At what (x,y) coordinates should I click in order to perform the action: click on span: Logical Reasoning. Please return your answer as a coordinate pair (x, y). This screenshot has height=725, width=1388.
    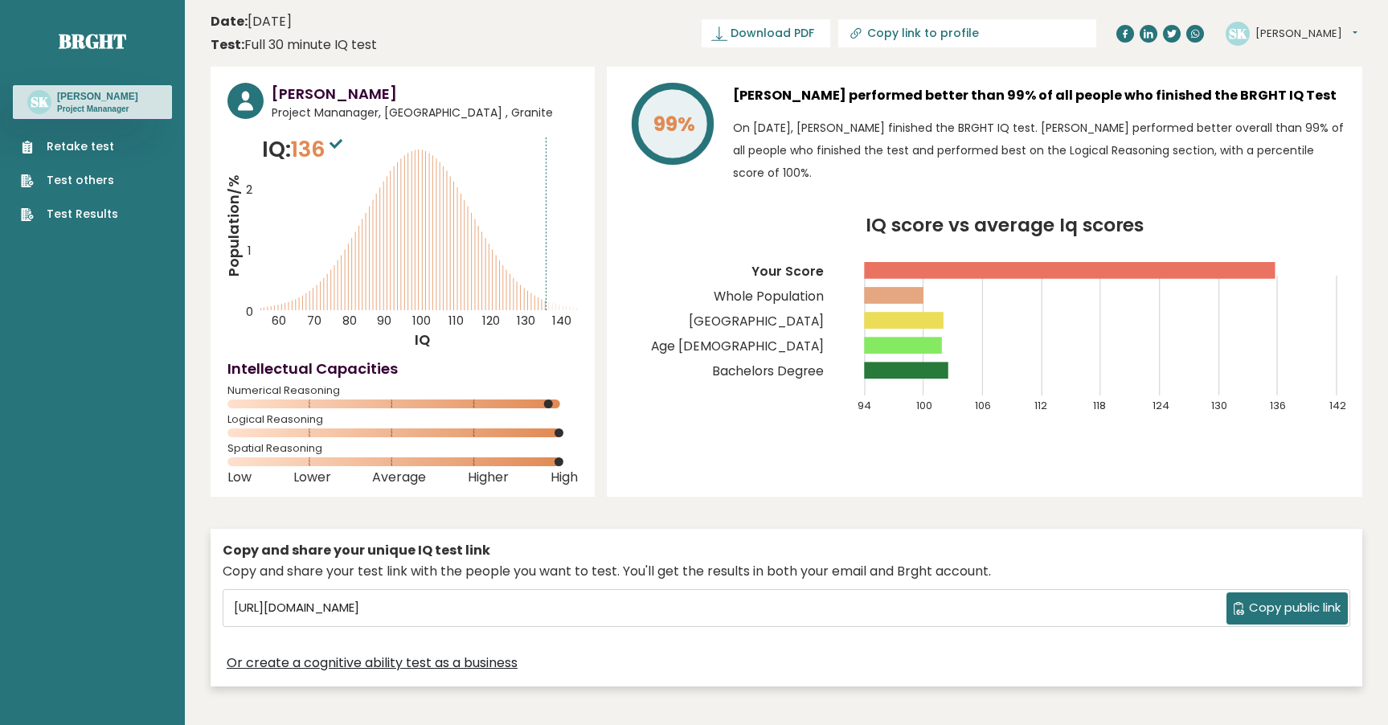
    Looking at the image, I should click on (403, 419).